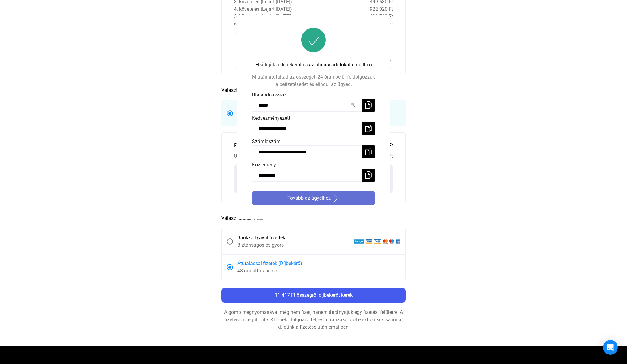 The width and height of the screenshot is (627, 364). I want to click on font: Átutalással fizetek (Díjbekérő), so click(270, 263).